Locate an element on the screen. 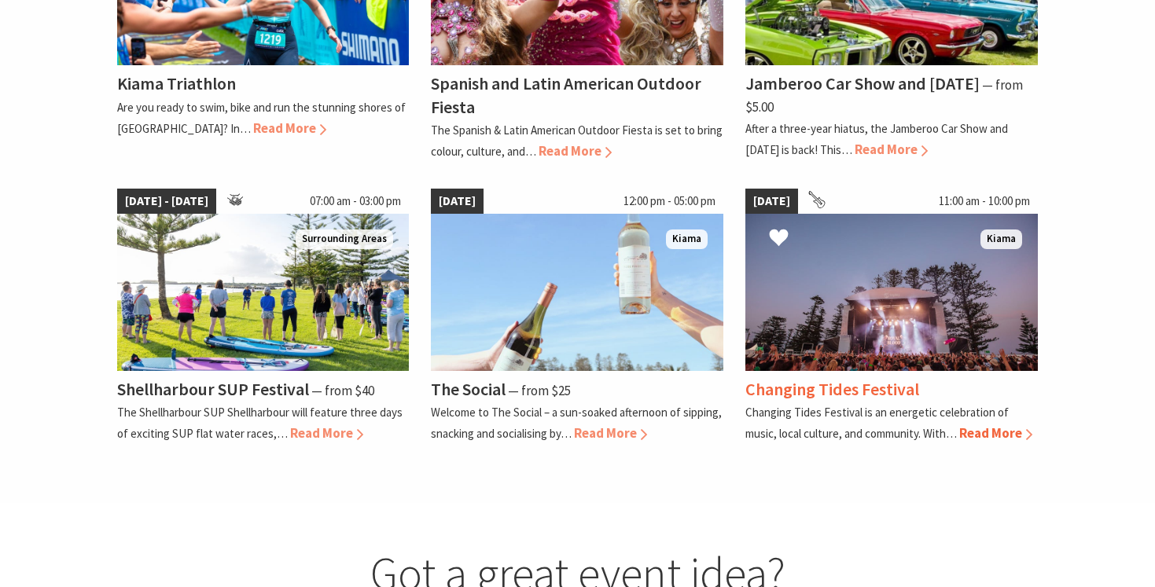 The image size is (1155, 587). span: 07:00 am - 03:00 pm is located at coordinates (355, 201).